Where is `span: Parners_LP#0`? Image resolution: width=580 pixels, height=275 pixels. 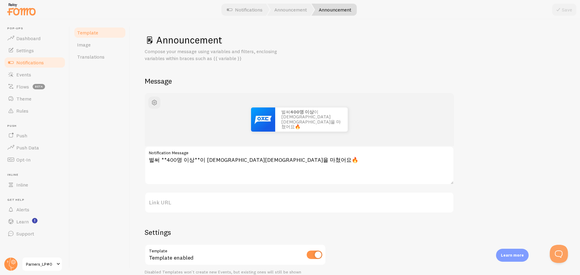 span: Parners_LP#0 is located at coordinates (40, 264).